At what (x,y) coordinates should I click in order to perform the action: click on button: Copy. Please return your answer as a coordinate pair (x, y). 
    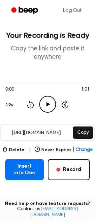
    Looking at the image, I should click on (83, 132).